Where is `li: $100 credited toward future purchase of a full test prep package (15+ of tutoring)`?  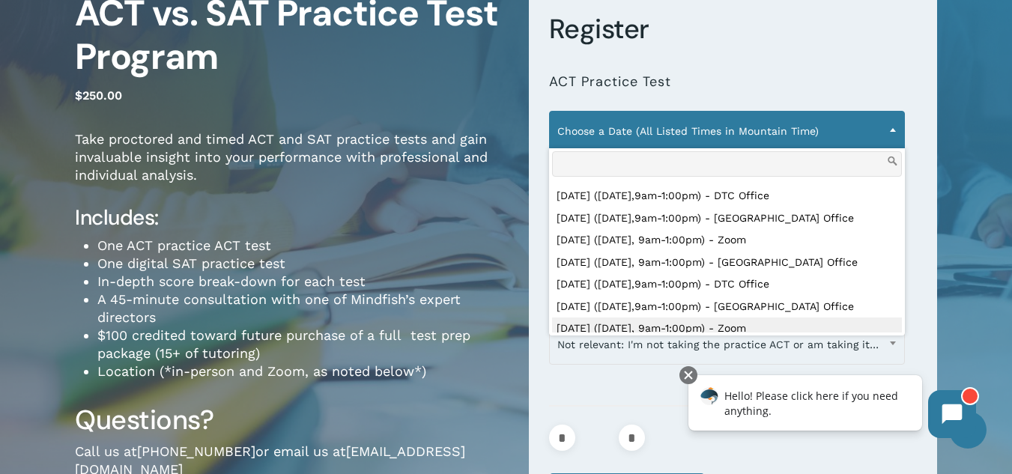
li: $100 credited toward future purchase of a full test prep package (15+ of tutoring) is located at coordinates (302, 344).